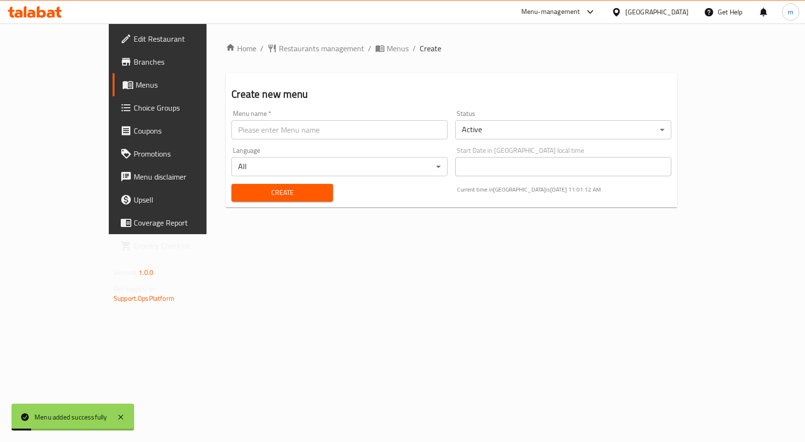 Image resolution: width=805 pixels, height=442 pixels. Describe the element at coordinates (178, 39) in the screenshot. I see `a: Edit Restaurant` at that location.